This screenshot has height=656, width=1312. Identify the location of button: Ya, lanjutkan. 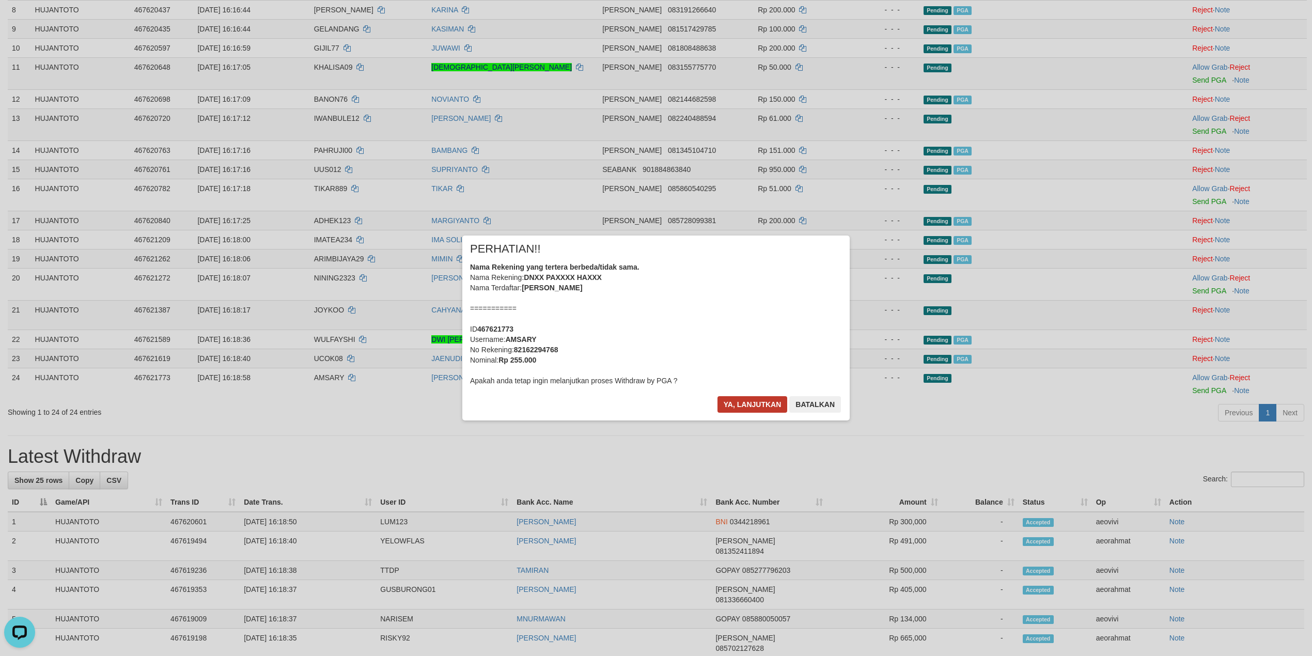
(753, 405).